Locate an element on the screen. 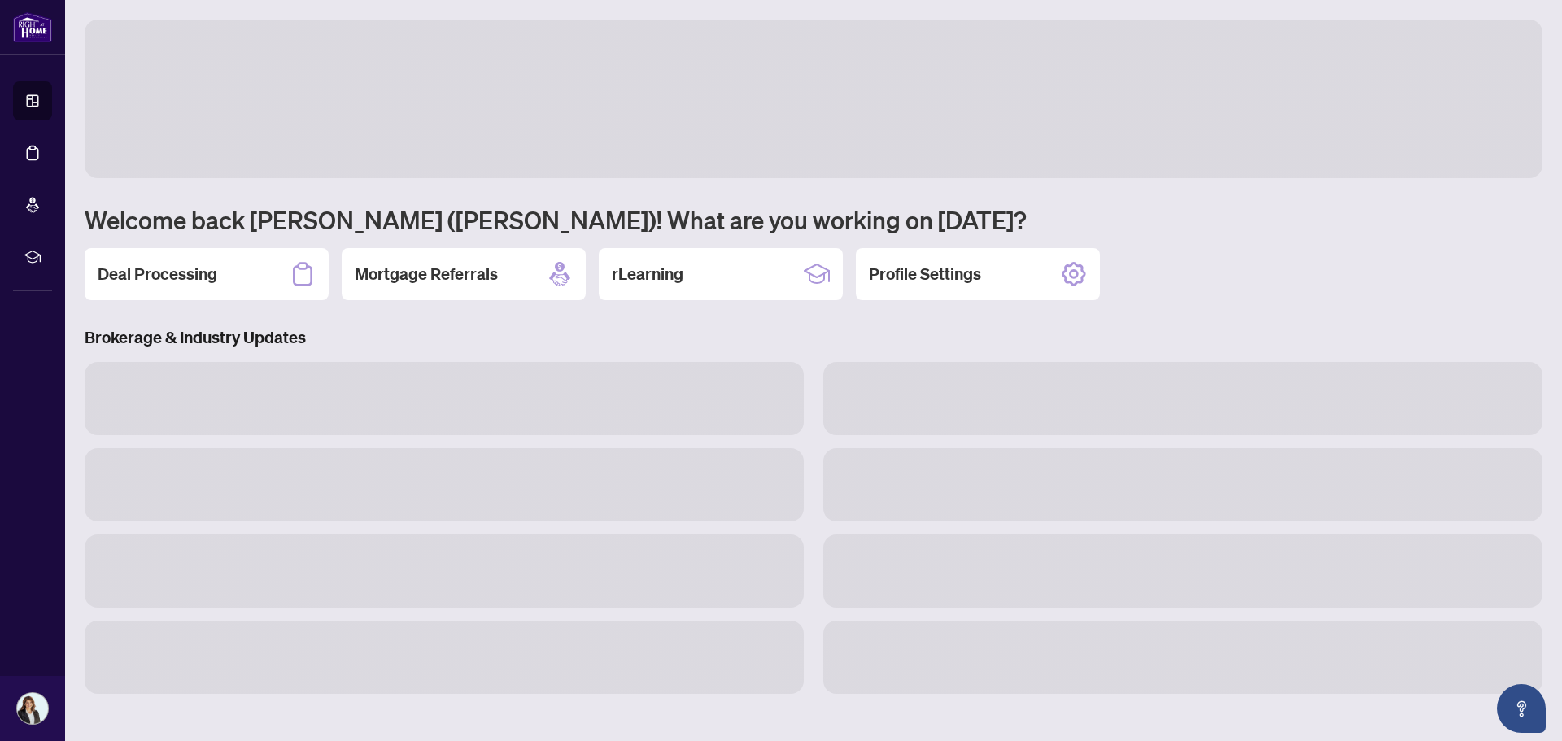  img: logo is located at coordinates (33, 27).